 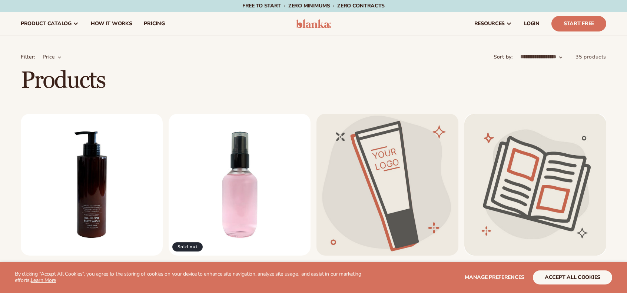 I want to click on span: product catalog, so click(x=46, y=24).